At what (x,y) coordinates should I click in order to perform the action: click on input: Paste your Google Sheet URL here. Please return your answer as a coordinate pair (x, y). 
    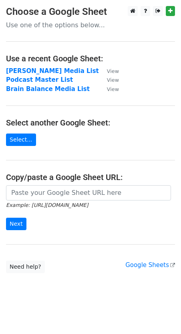
    Looking at the image, I should click on (89, 193).